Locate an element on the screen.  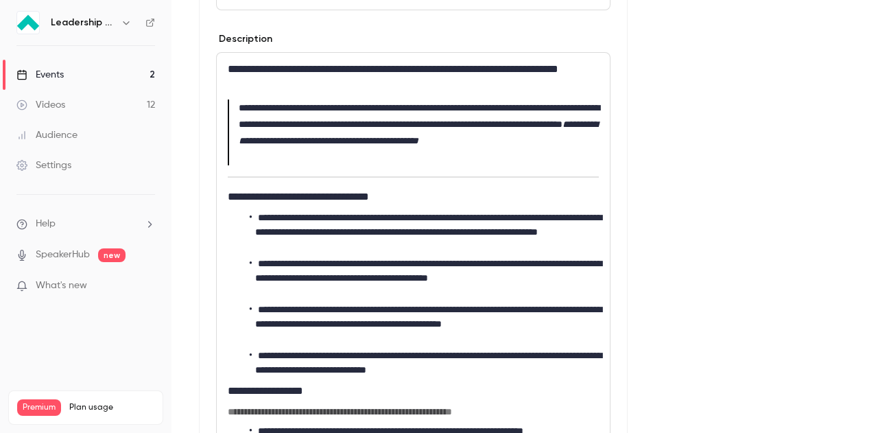
img: Leadership Strategies - 2025 Webinars is located at coordinates (28, 23).